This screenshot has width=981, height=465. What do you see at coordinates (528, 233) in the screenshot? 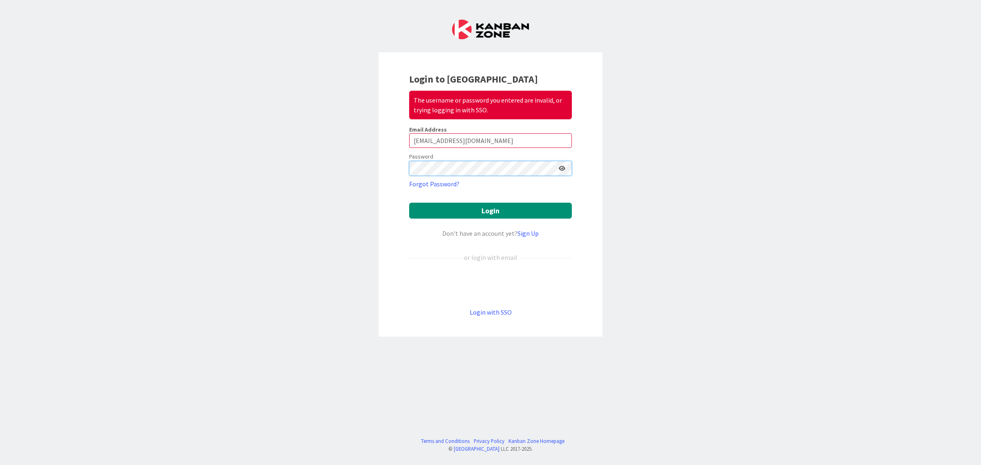
I see `a: Sign Up` at bounding box center [528, 233].